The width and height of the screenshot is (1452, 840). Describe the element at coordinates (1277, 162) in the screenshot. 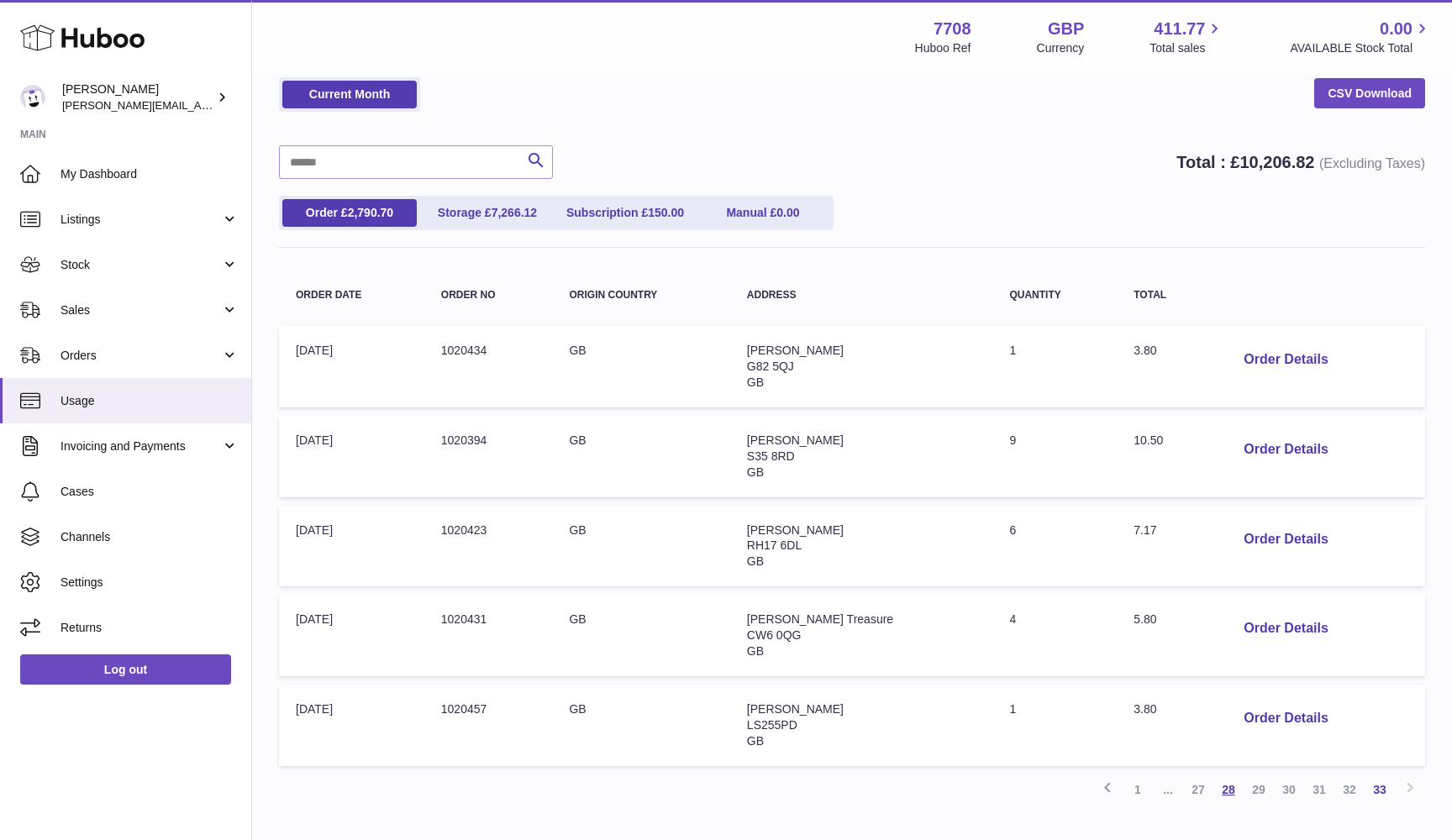

I see `span: 10,206.82` at that location.